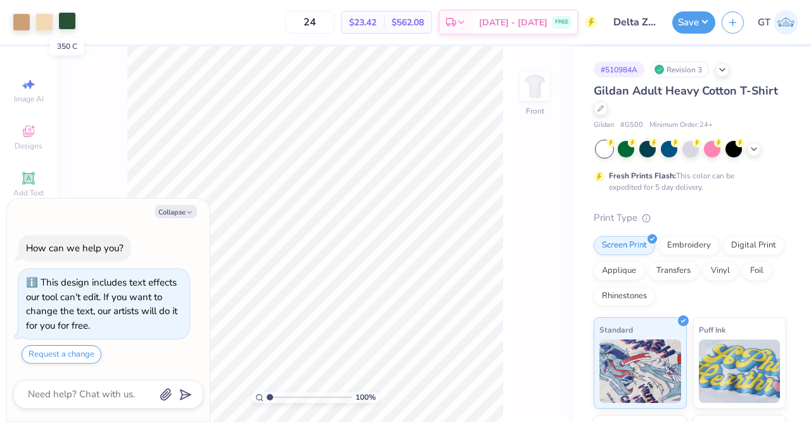 The width and height of the screenshot is (811, 422). Describe the element at coordinates (674, 271) in the screenshot. I see `div: Transfers` at that location.